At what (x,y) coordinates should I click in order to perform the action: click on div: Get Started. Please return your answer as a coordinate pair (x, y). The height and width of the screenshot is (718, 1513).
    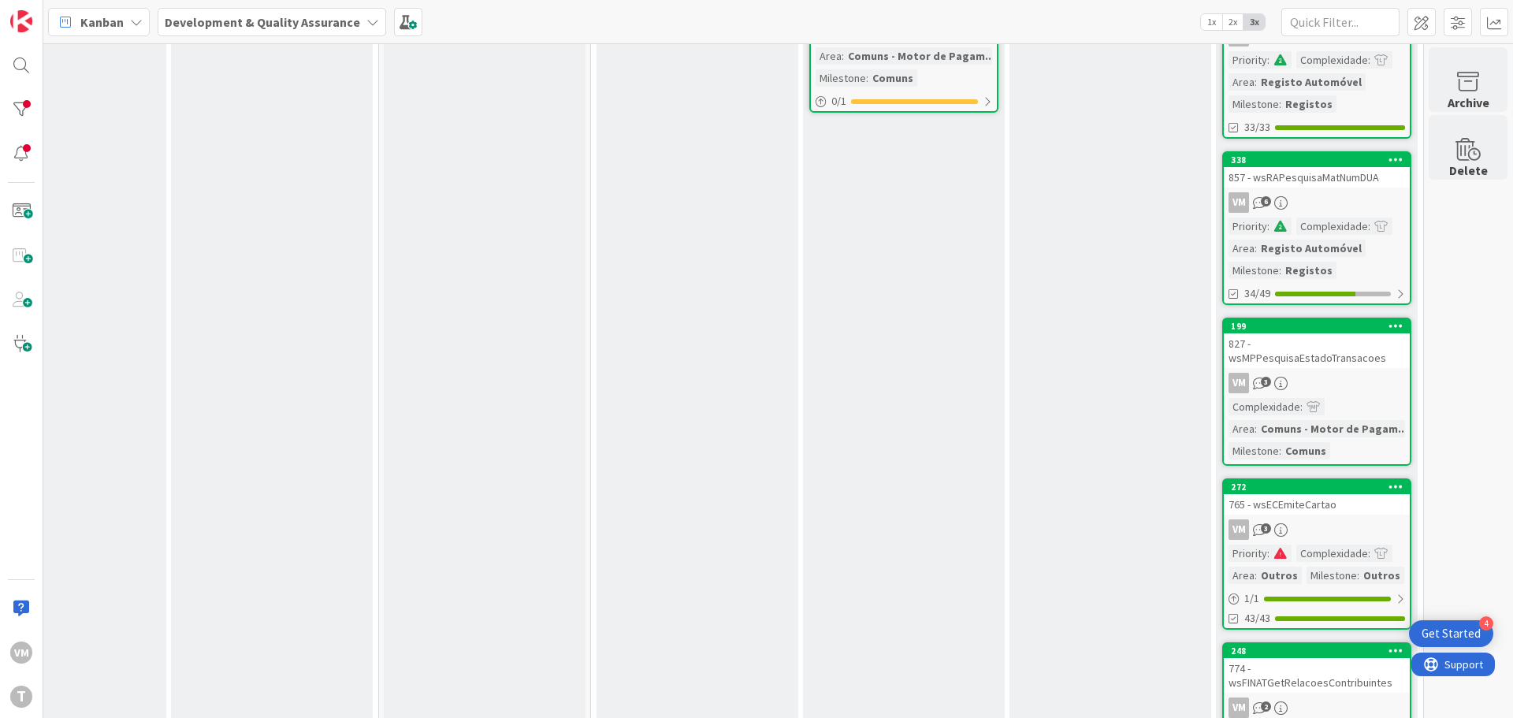
    Looking at the image, I should click on (1451, 634).